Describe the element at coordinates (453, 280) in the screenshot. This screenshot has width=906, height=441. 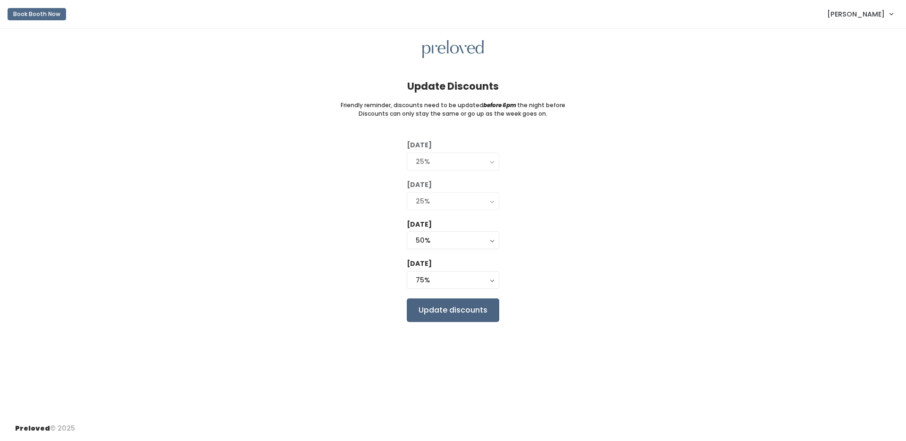
I see `button: 75%` at that location.